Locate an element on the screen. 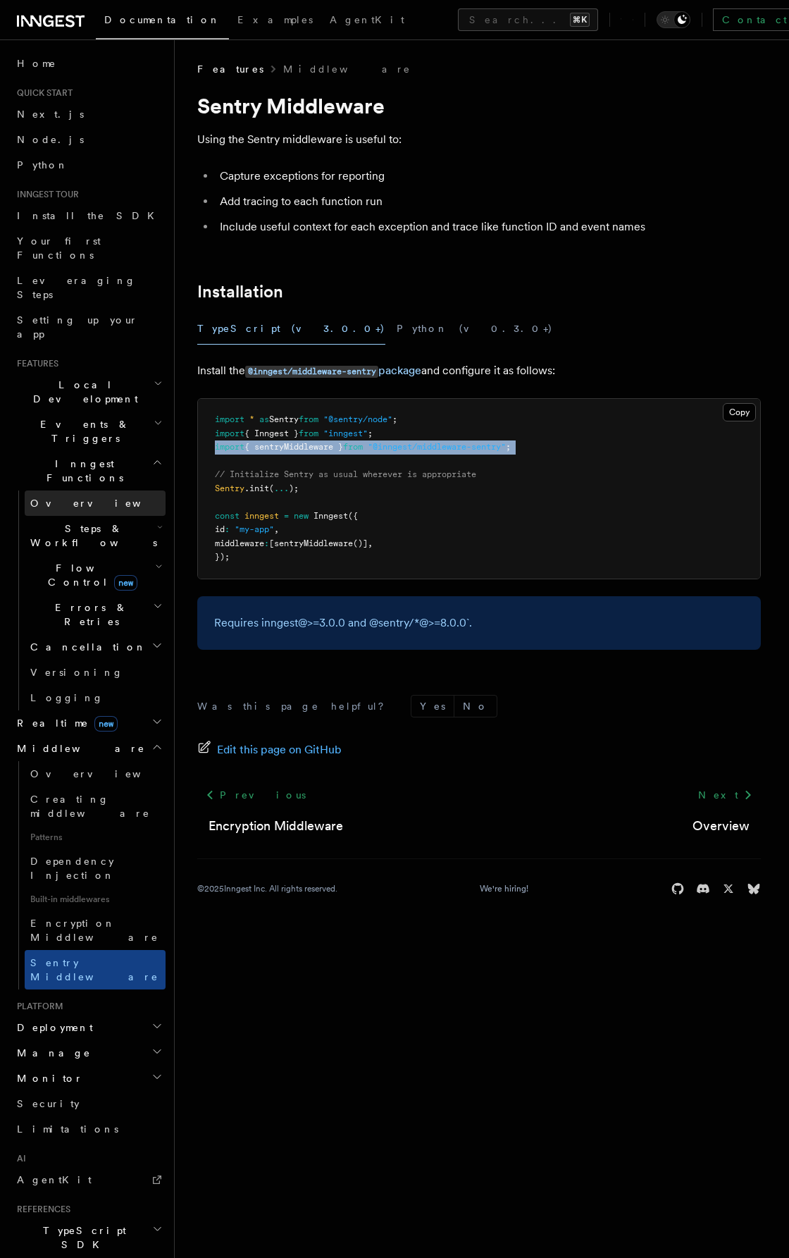 The height and width of the screenshot is (1258, 789). button: Yes is located at coordinates (433, 706).